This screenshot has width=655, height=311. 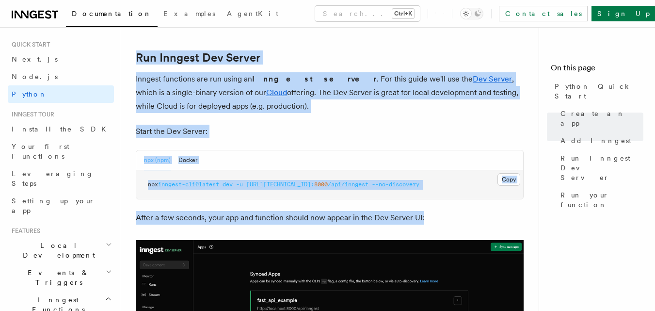 What do you see at coordinates (112, 14) in the screenshot?
I see `span: Documentation` at bounding box center [112, 14].